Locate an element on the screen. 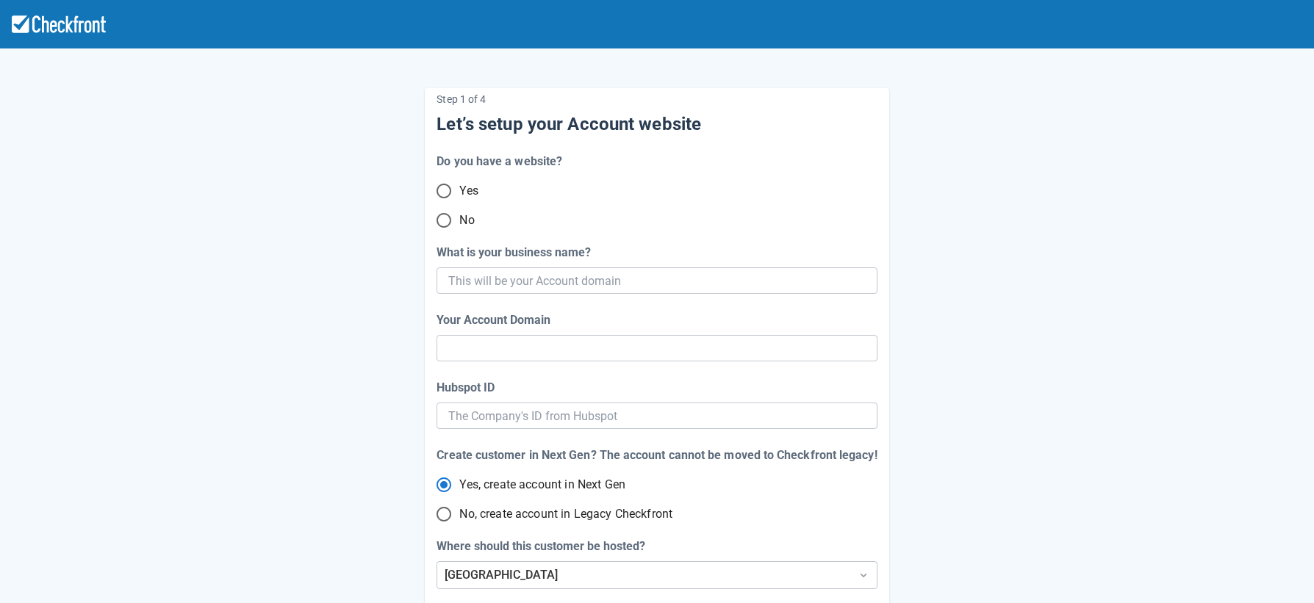  span: No is located at coordinates (467, 220).